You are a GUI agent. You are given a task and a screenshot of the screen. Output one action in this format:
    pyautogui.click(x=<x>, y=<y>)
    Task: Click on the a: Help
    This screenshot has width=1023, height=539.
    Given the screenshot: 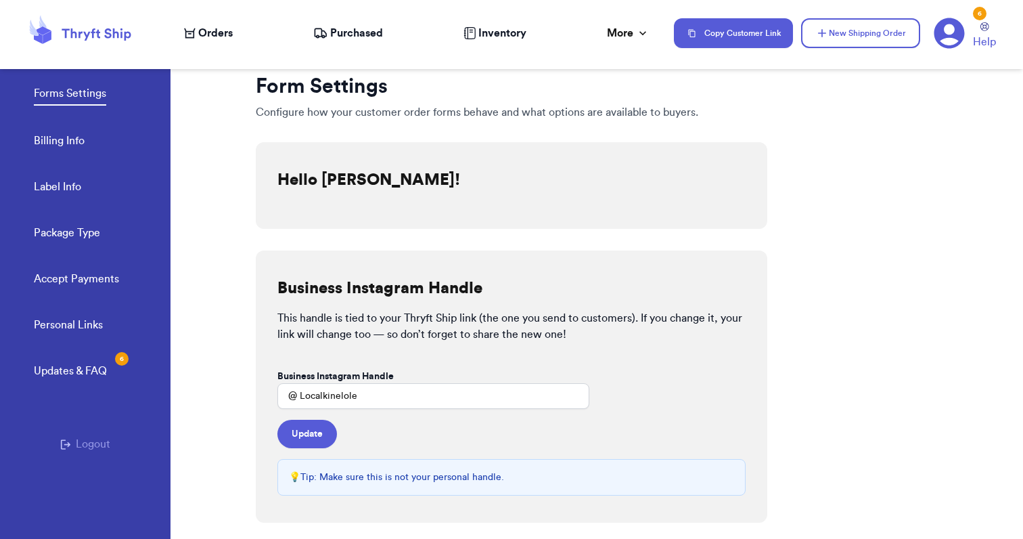 What is the action you would take?
    pyautogui.click(x=985, y=36)
    